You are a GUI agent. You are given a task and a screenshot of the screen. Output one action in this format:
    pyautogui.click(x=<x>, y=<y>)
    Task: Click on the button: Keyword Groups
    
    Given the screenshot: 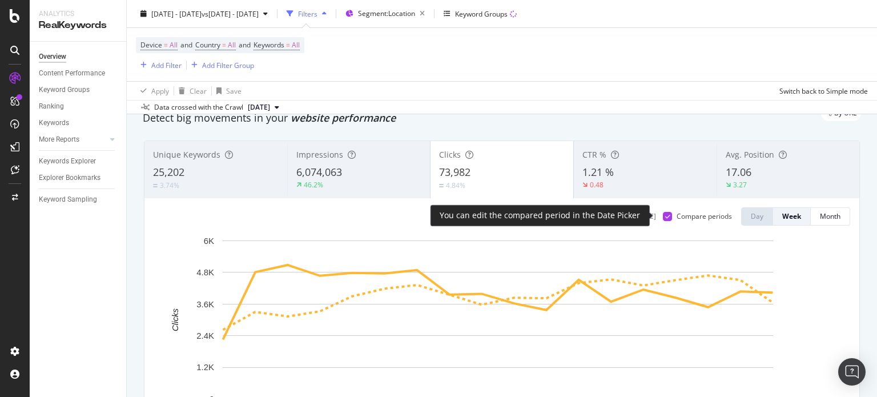 What is the action you would take?
    pyautogui.click(x=480, y=14)
    